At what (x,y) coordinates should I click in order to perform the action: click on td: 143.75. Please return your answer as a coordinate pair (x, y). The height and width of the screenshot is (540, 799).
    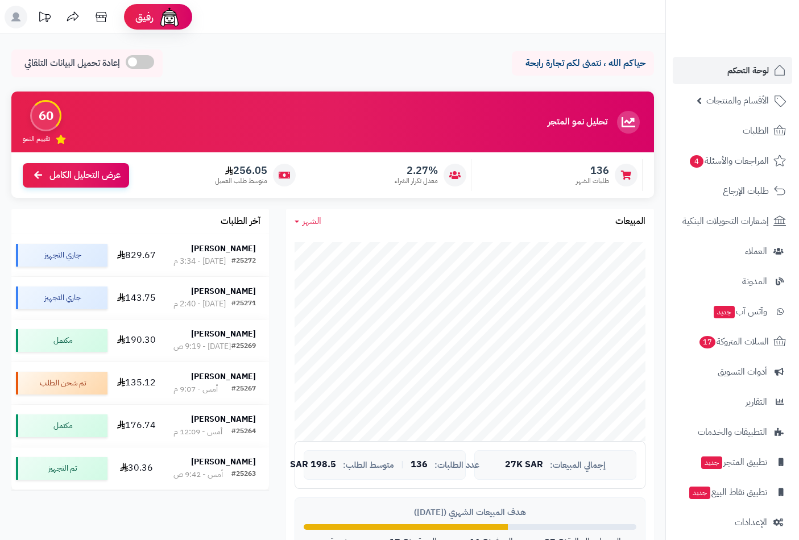
    Looking at the image, I should click on (136, 298).